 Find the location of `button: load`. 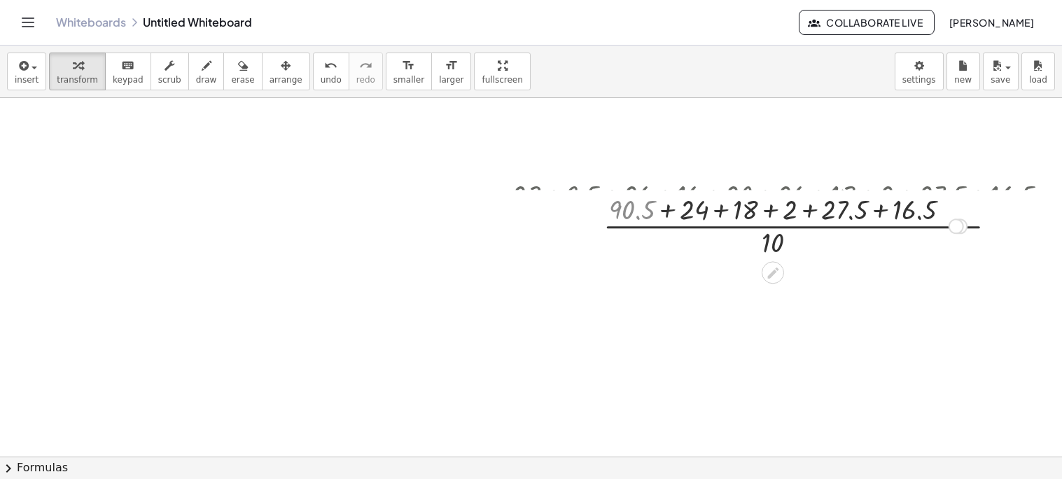

button: load is located at coordinates (1038, 71).